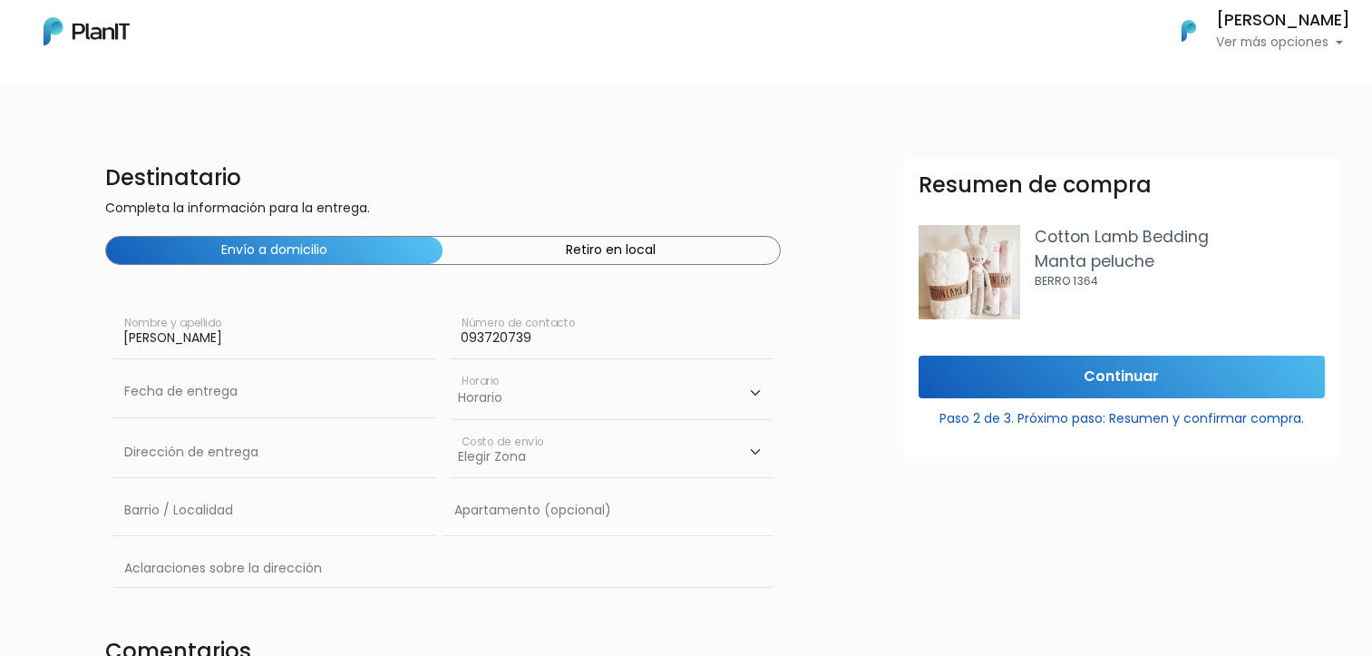  I want to click on p: Manta peluche, so click(1180, 261).